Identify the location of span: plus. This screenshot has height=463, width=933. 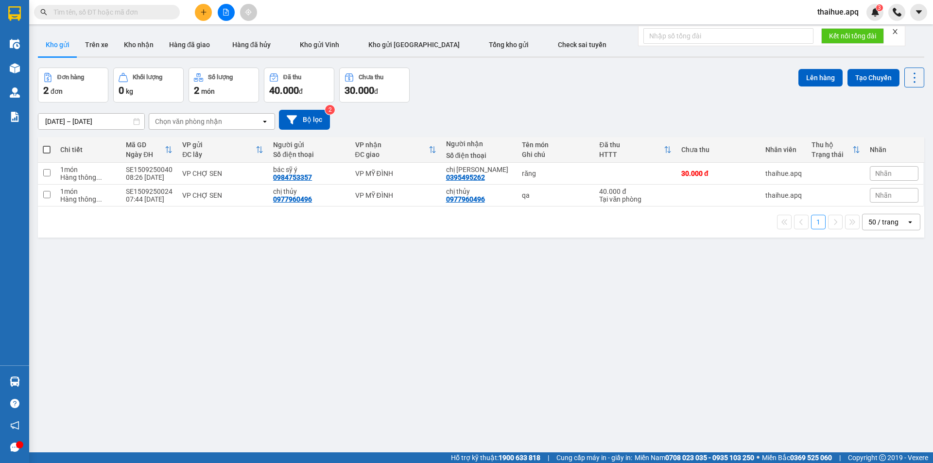
(204, 12).